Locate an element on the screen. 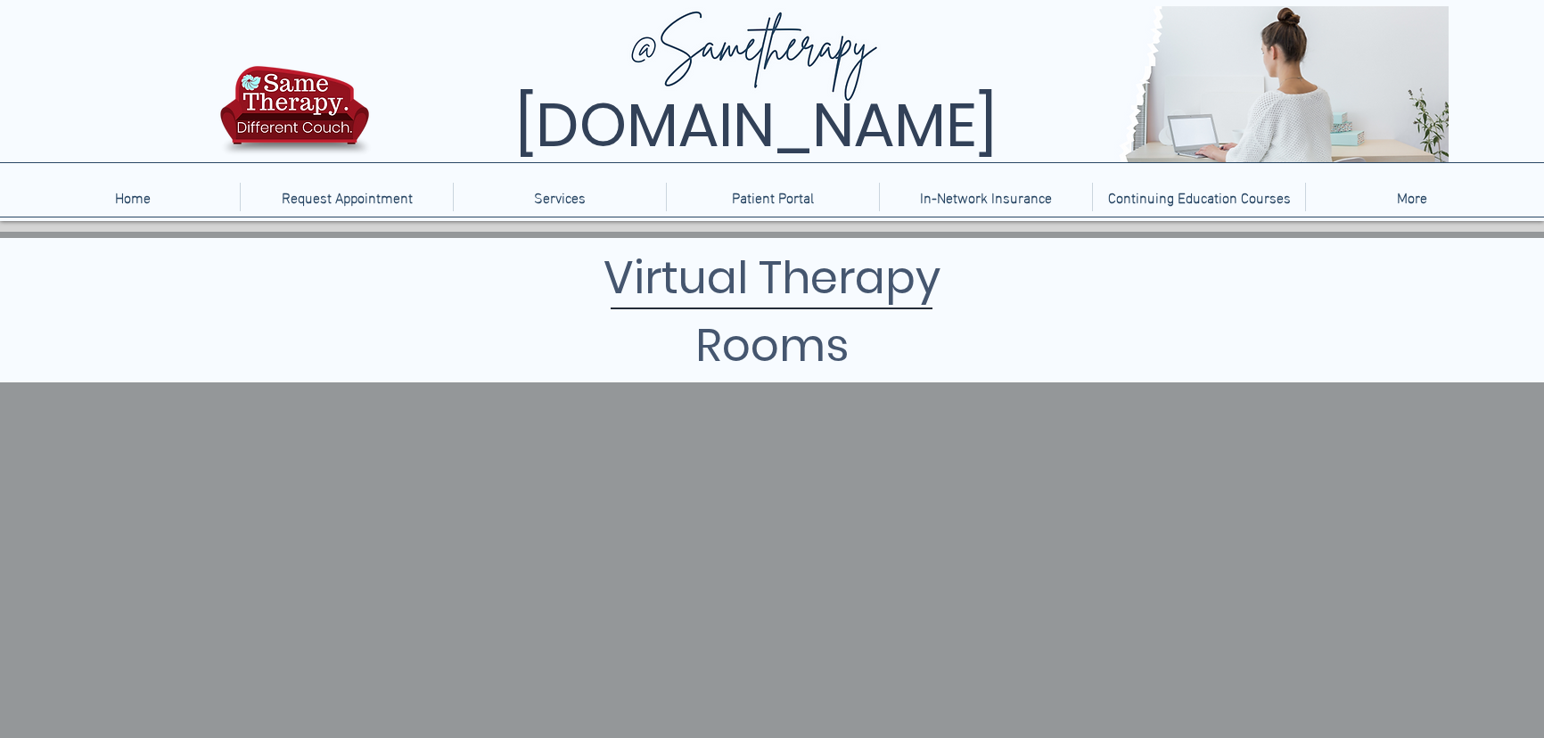 The image size is (1544, 738). p: Patient Portal is located at coordinates (773, 197).